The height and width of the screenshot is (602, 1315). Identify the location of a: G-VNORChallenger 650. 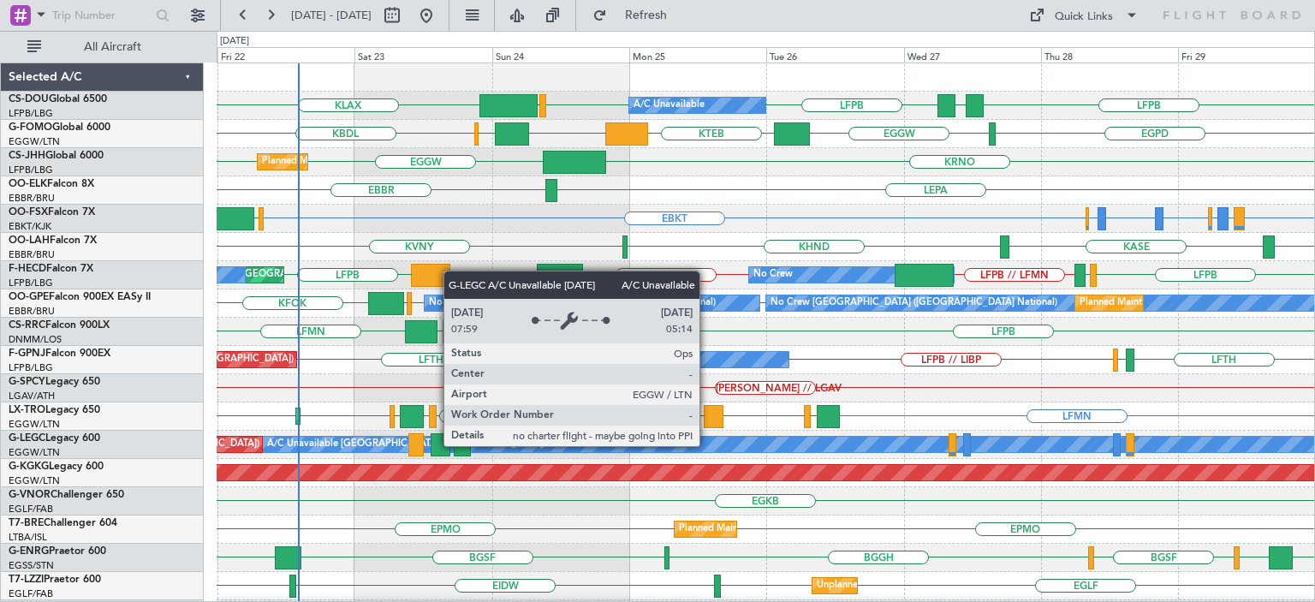
(66, 495).